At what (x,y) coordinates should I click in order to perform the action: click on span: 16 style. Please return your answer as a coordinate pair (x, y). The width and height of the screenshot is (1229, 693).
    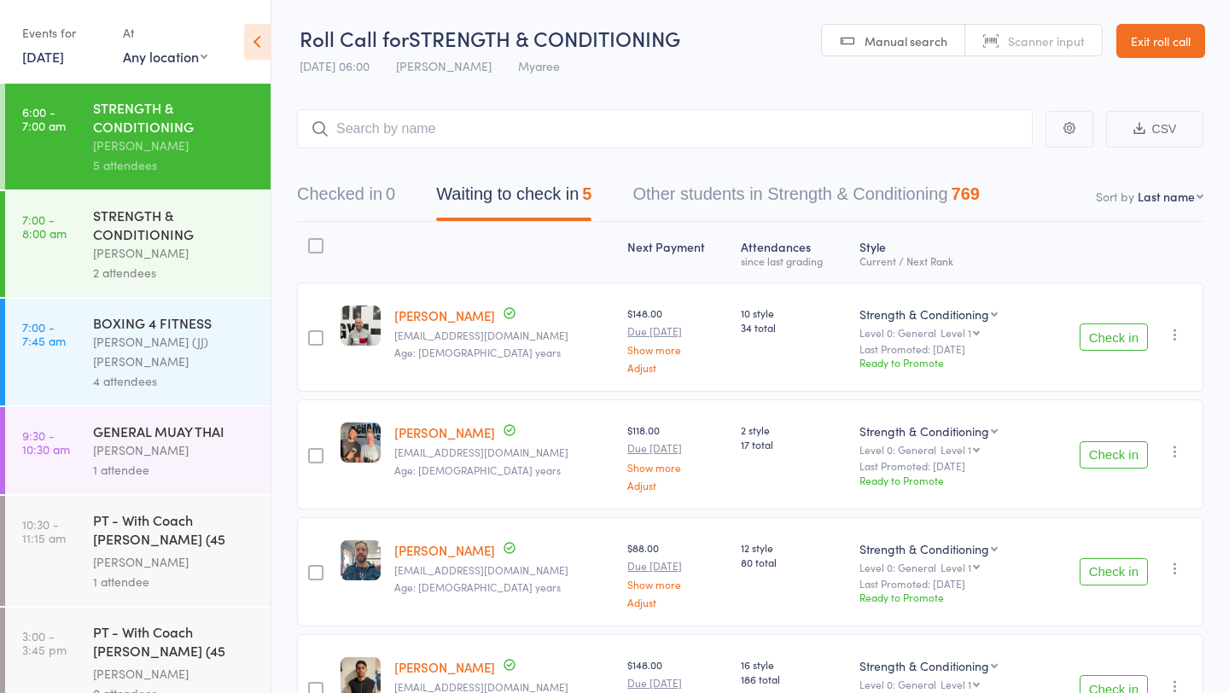
    Looking at the image, I should click on (793, 664).